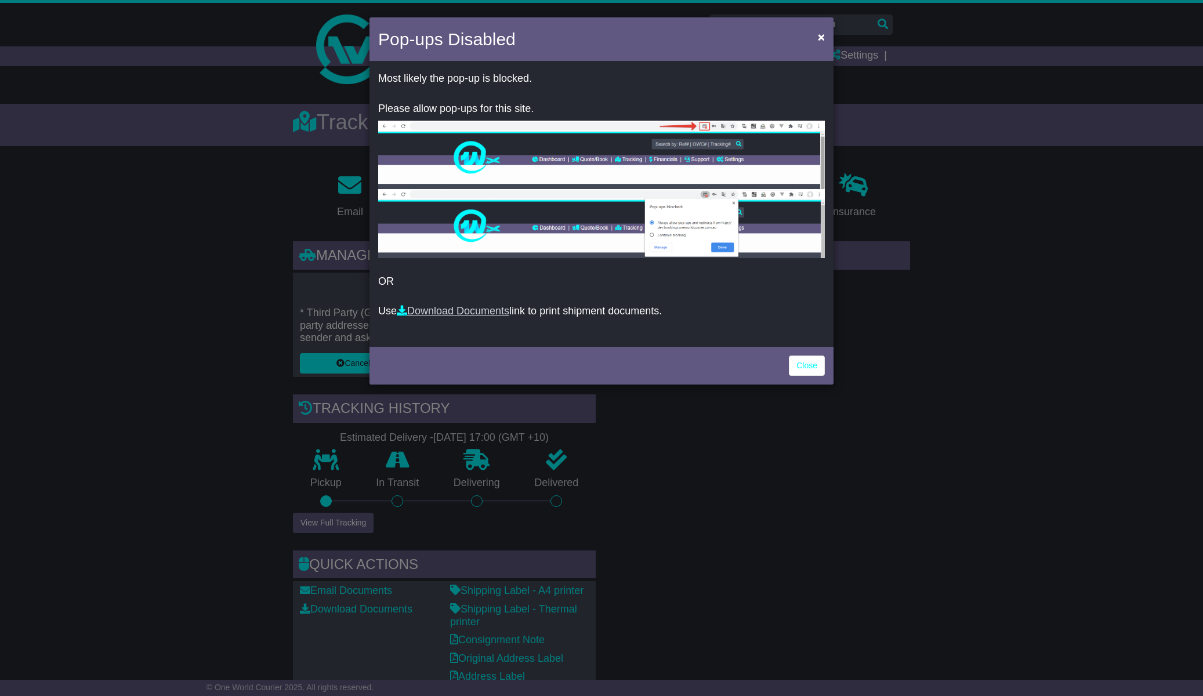  What do you see at coordinates (453, 311) in the screenshot?
I see `a: Download Documents` at bounding box center [453, 311].